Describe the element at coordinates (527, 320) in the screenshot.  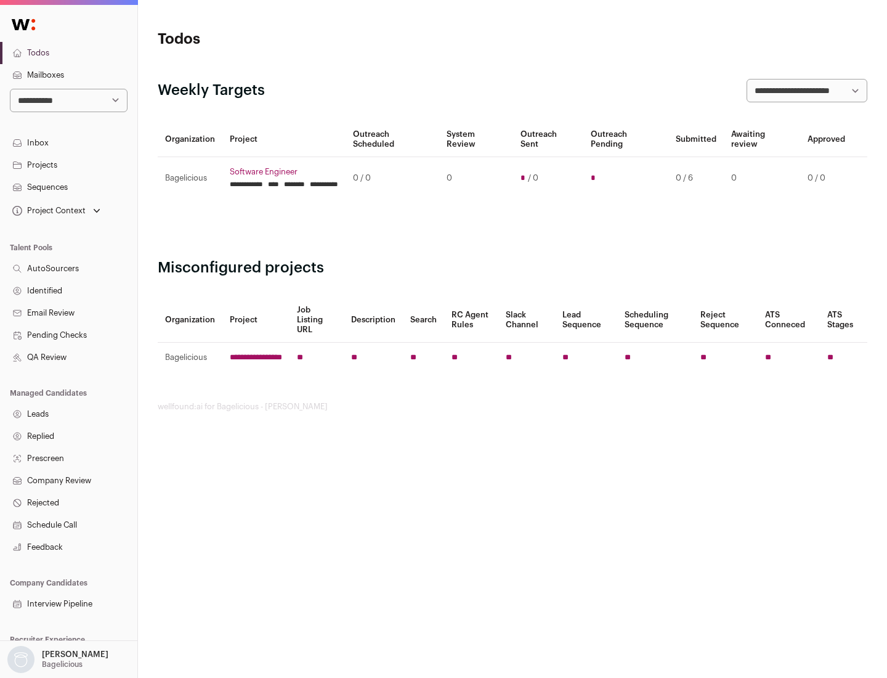
I see `th: Slack Channel` at that location.